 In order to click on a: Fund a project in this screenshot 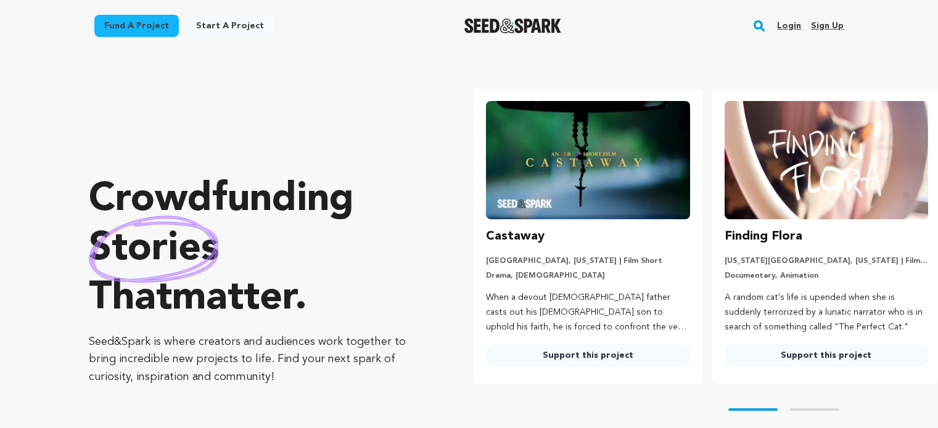, I will do `click(136, 26)`.